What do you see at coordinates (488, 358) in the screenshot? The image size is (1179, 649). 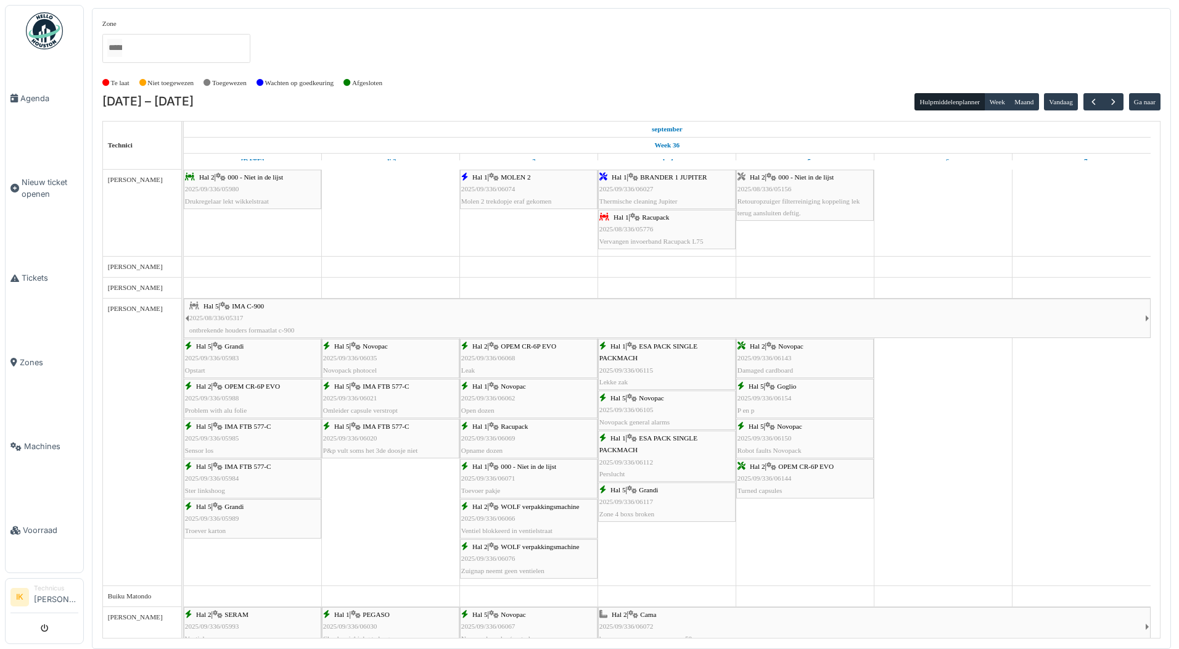 I see `span: 2025/09/336/06068` at bounding box center [488, 358].